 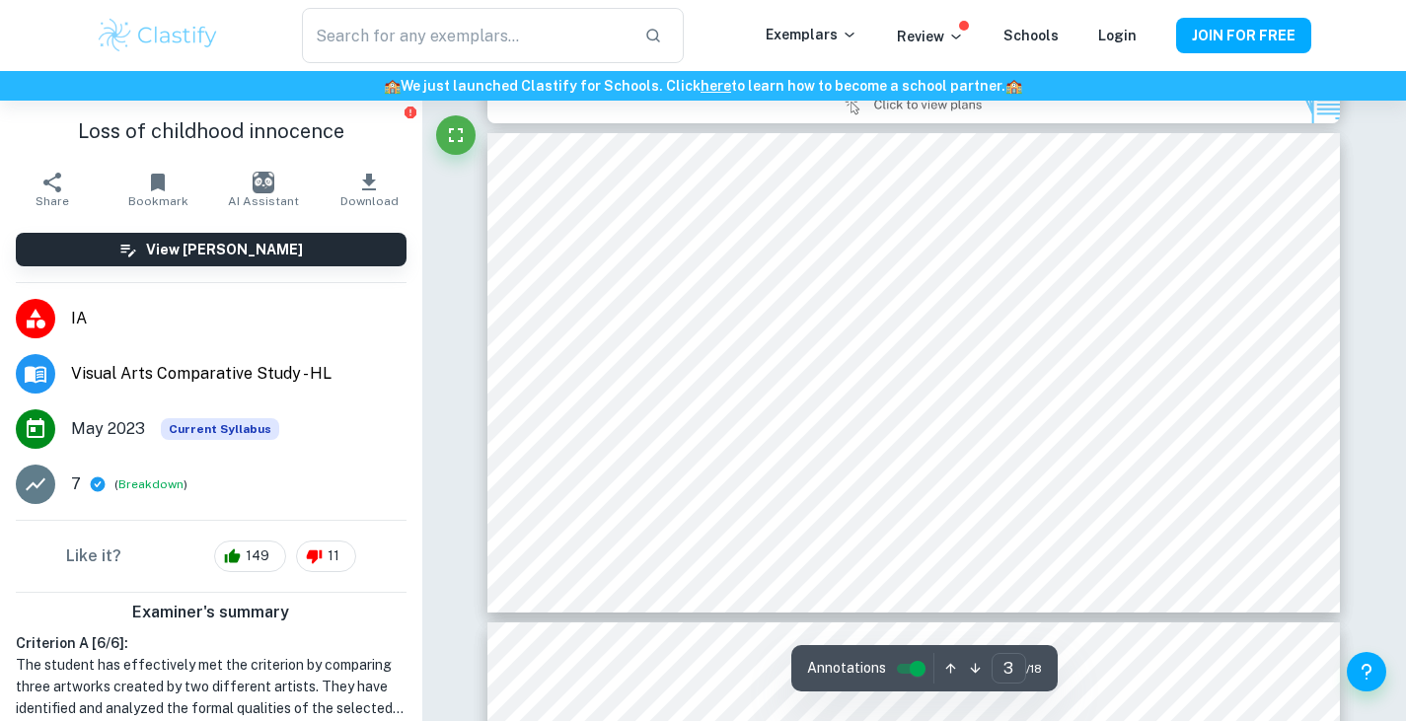 What do you see at coordinates (369, 189) in the screenshot?
I see `button: Download` at bounding box center [369, 189].